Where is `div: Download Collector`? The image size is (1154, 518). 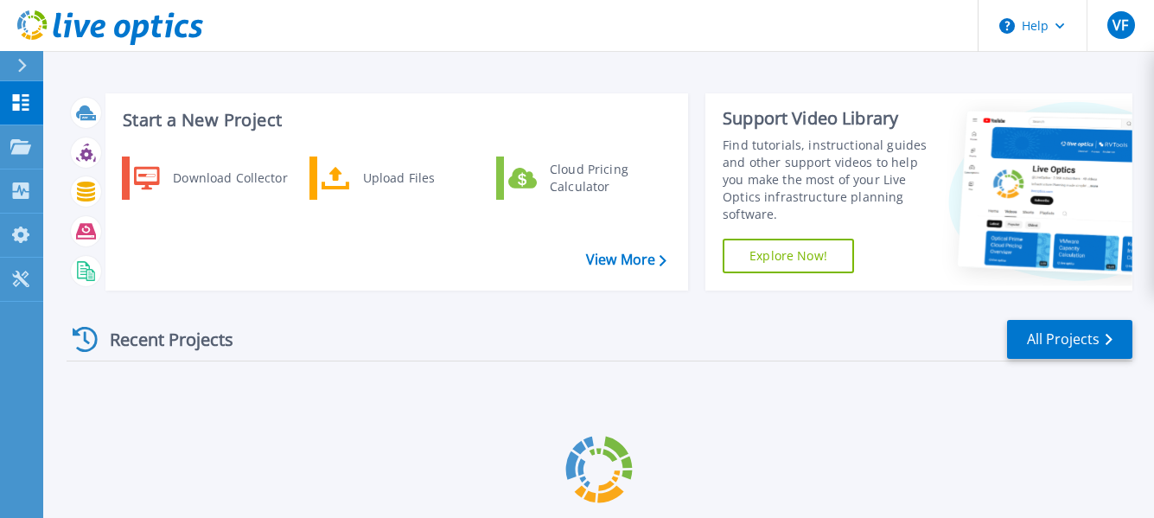 div: Download Collector is located at coordinates (229, 178).